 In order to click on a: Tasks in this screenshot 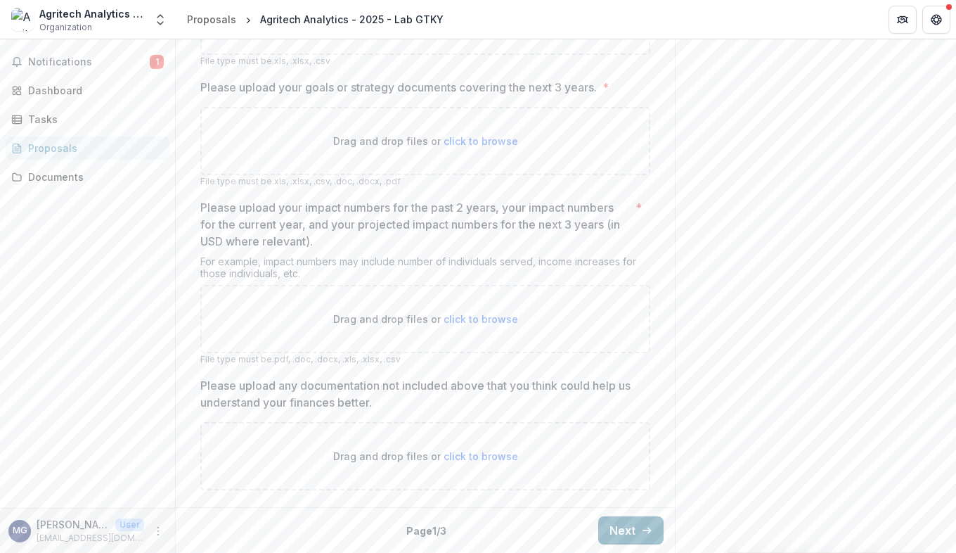, I will do `click(87, 119)`.